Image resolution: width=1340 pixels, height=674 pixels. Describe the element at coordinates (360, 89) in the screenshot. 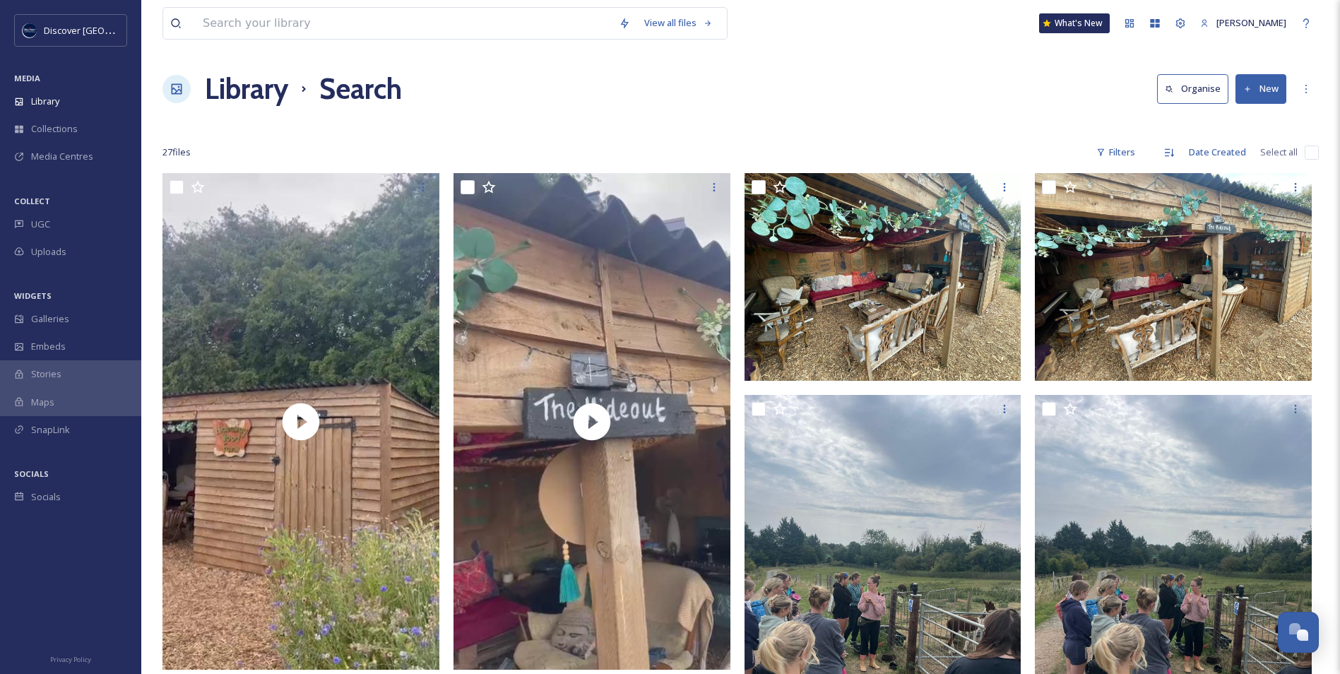

I see `h1: Search` at that location.